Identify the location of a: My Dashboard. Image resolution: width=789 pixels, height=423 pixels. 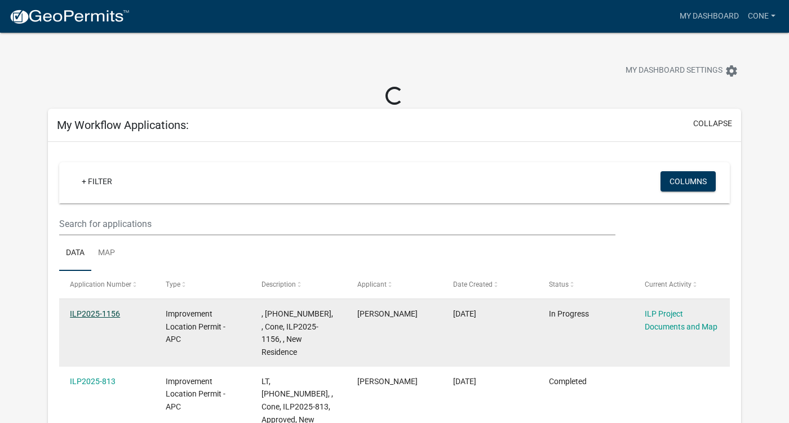
(709, 16).